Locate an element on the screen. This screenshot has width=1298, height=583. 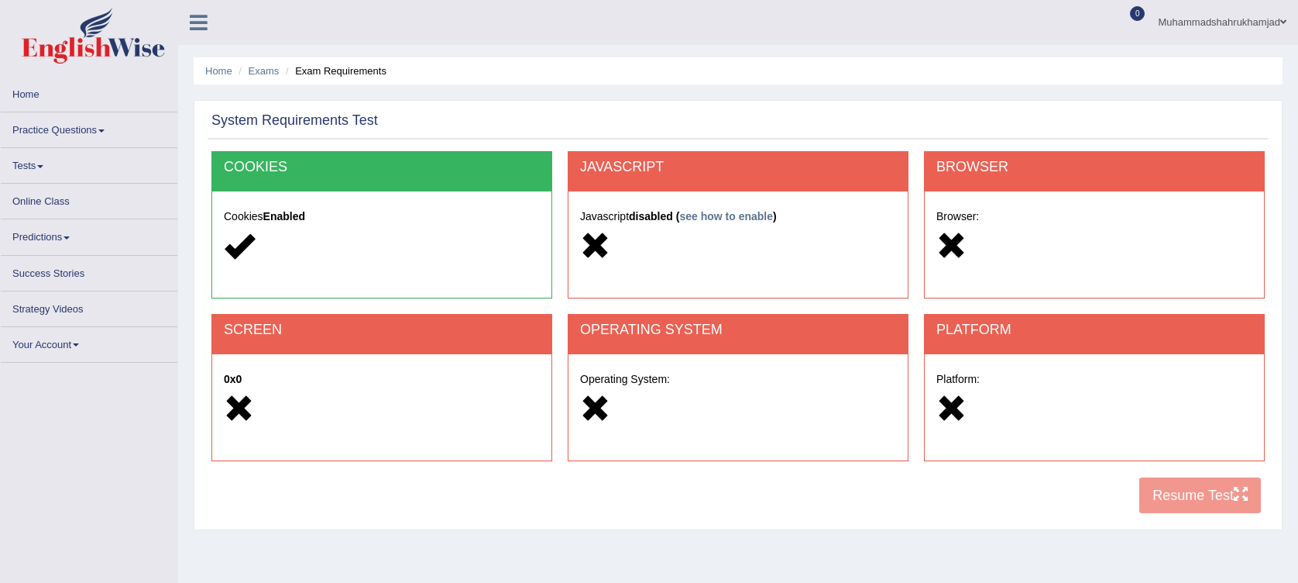
a: Tests is located at coordinates (89, 163).